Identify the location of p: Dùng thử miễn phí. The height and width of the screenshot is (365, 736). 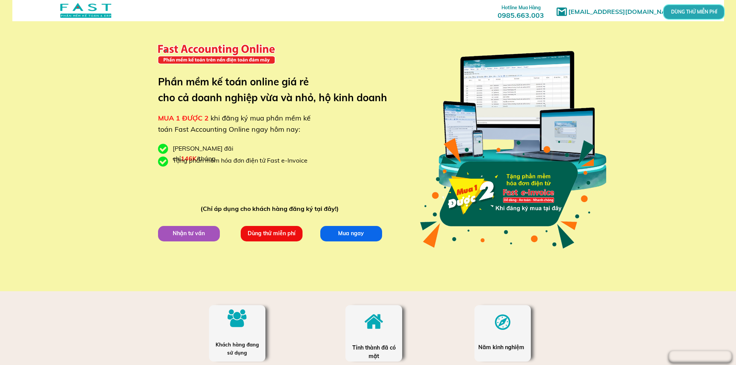
(271, 233).